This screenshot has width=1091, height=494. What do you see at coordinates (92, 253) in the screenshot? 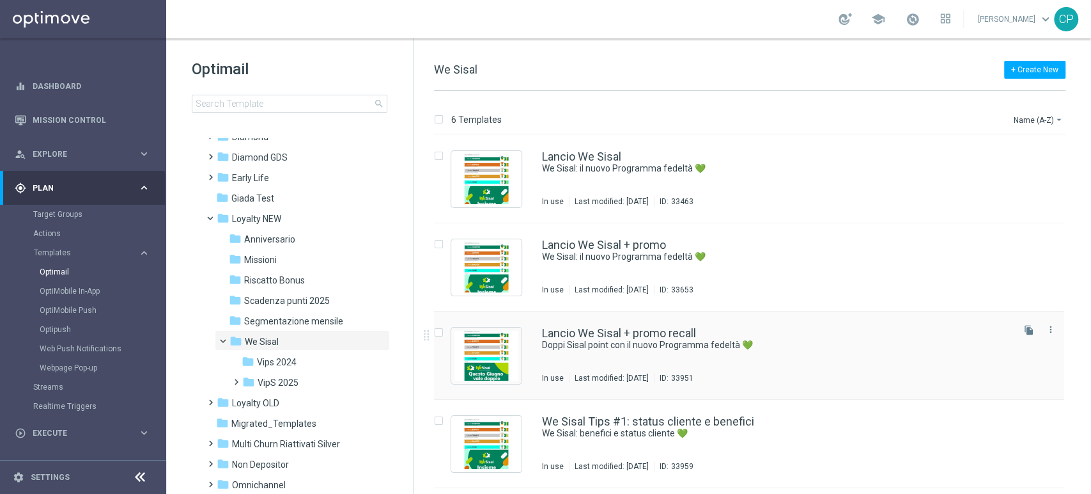
I see `button: Templates keyboard_arrow_right` at bounding box center [92, 253].